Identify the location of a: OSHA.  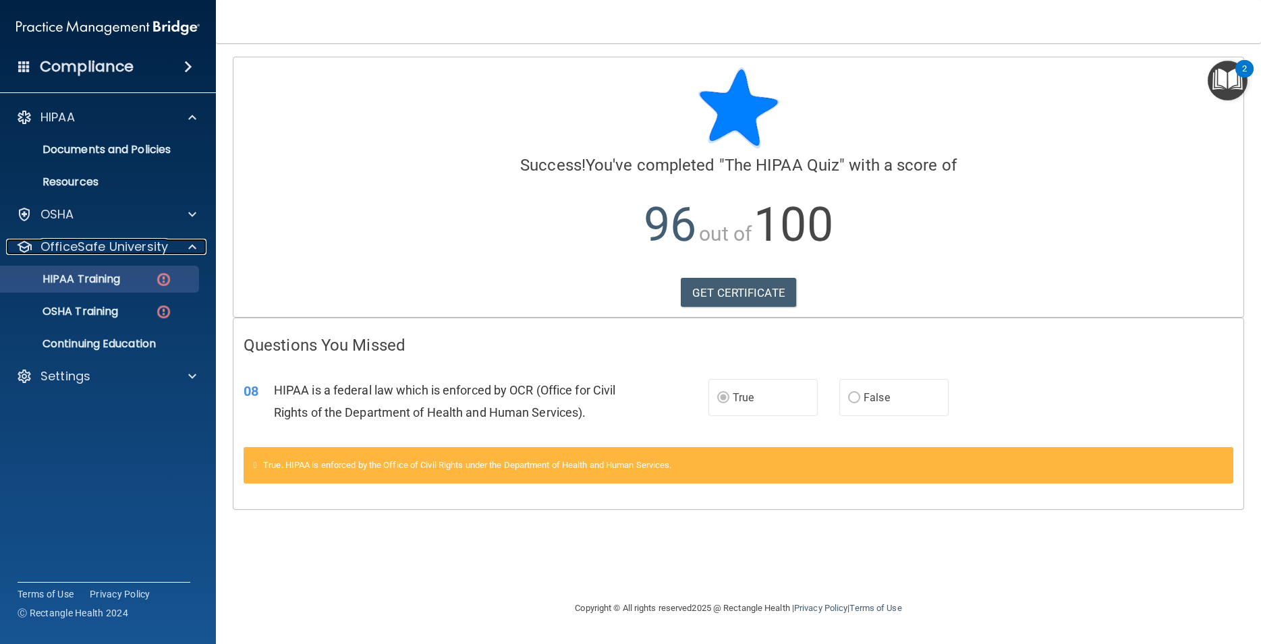
(106, 214).